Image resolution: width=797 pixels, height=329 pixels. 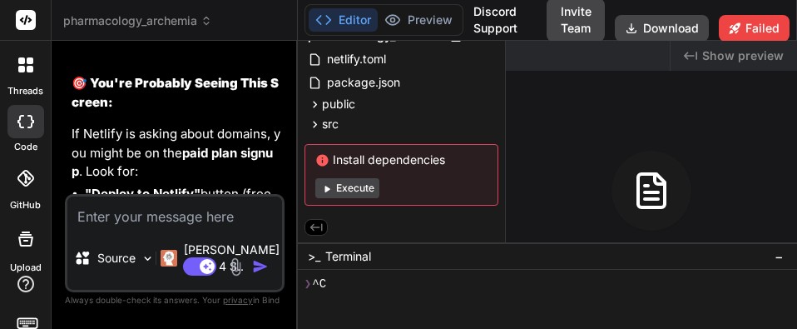 What do you see at coordinates (401, 160) in the screenshot?
I see `span: Install dependencies` at bounding box center [401, 160].